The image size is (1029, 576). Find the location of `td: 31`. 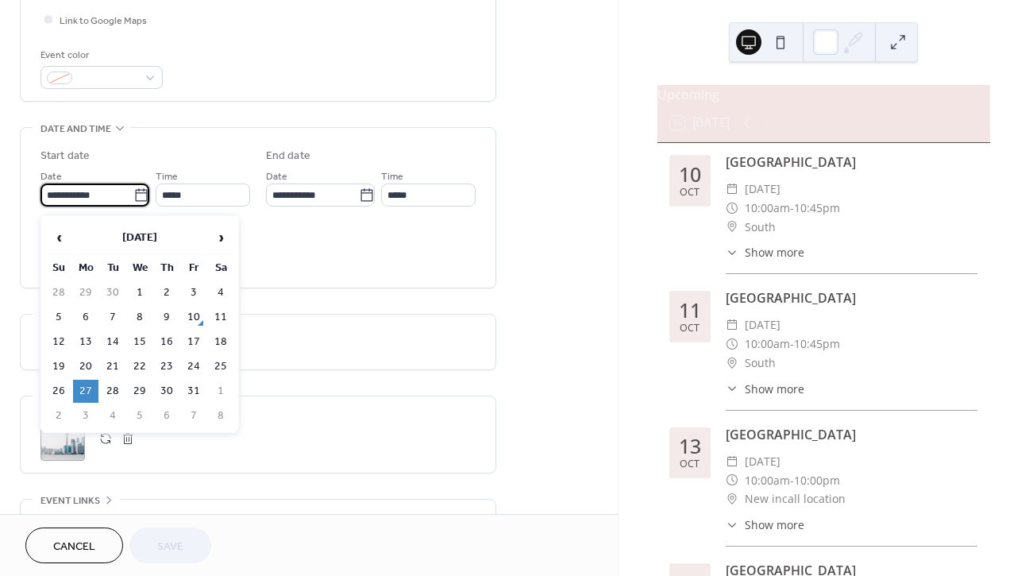

td: 31 is located at coordinates (194, 391).